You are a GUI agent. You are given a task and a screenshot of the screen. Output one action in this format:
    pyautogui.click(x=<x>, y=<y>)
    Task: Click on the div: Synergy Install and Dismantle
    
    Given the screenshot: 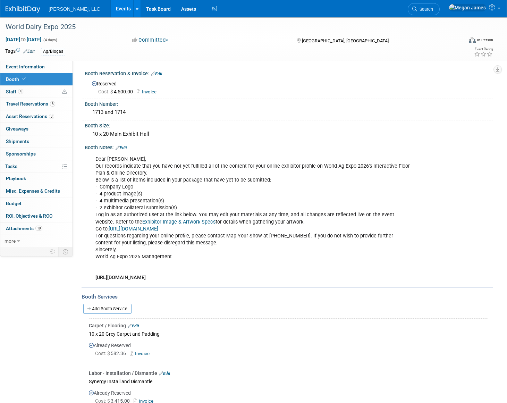 What is the action you would take?
    pyautogui.click(x=288, y=381)
    